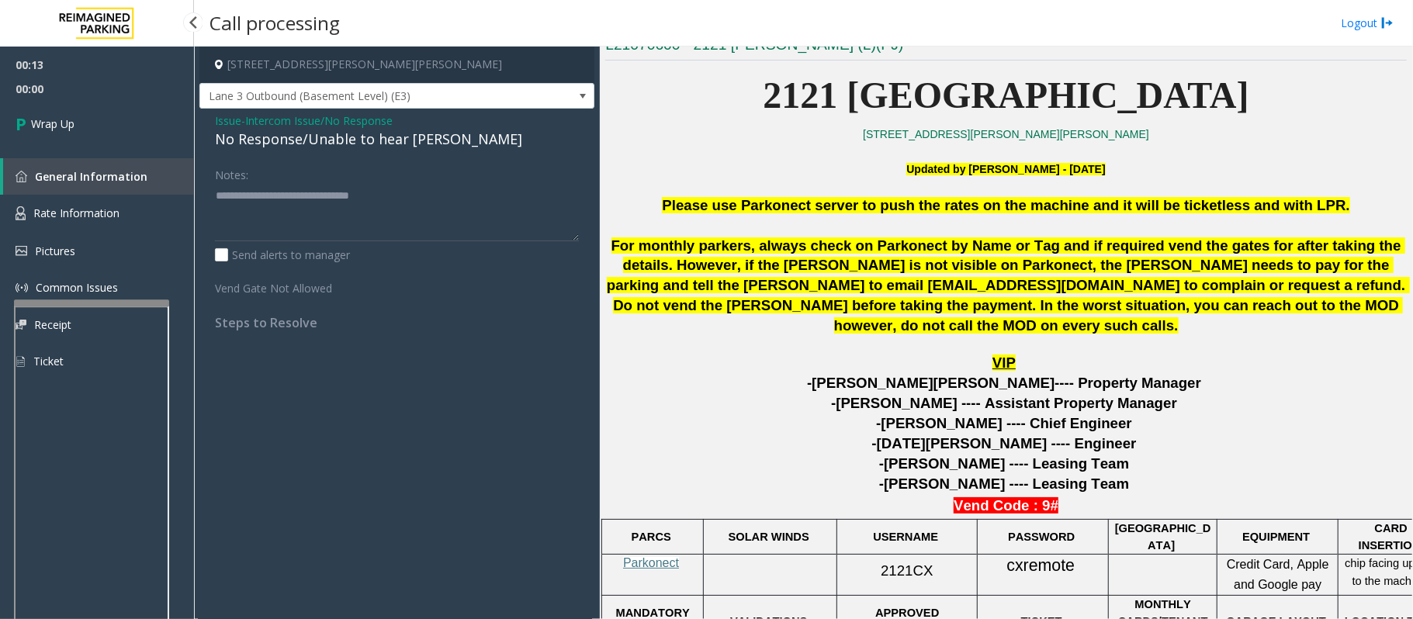 The image size is (1413, 619). Describe the element at coordinates (651, 563) in the screenshot. I see `a: Parkonect` at that location.